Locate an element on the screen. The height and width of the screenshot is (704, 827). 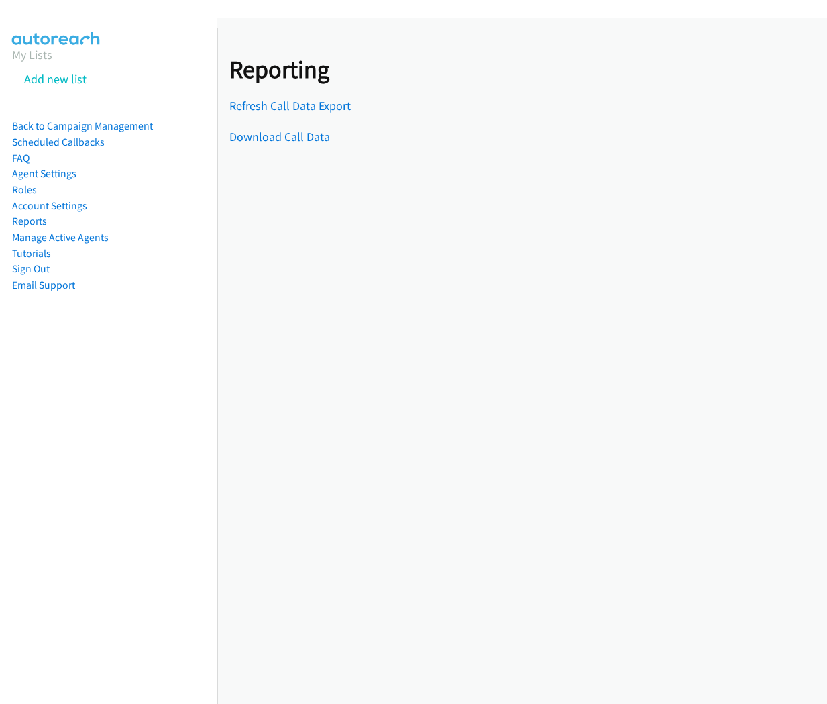
a: Roles is located at coordinates (24, 189).